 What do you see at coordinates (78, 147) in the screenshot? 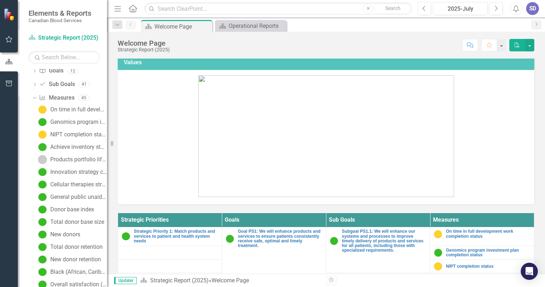
I see `div: Achieve inventory stability` at bounding box center [78, 147].